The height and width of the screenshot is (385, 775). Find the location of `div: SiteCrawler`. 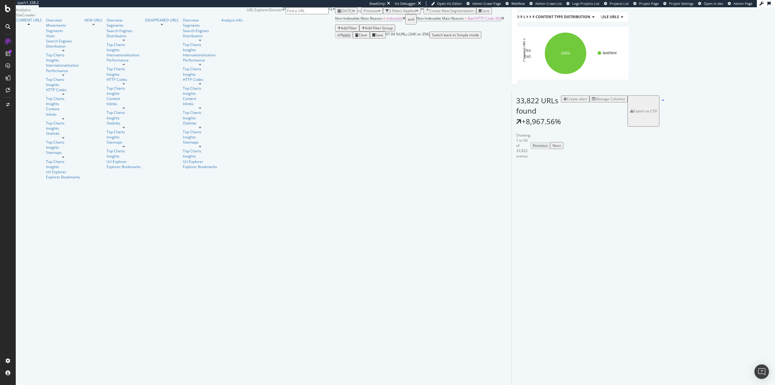

div: SiteCrawler is located at coordinates (131, 15).